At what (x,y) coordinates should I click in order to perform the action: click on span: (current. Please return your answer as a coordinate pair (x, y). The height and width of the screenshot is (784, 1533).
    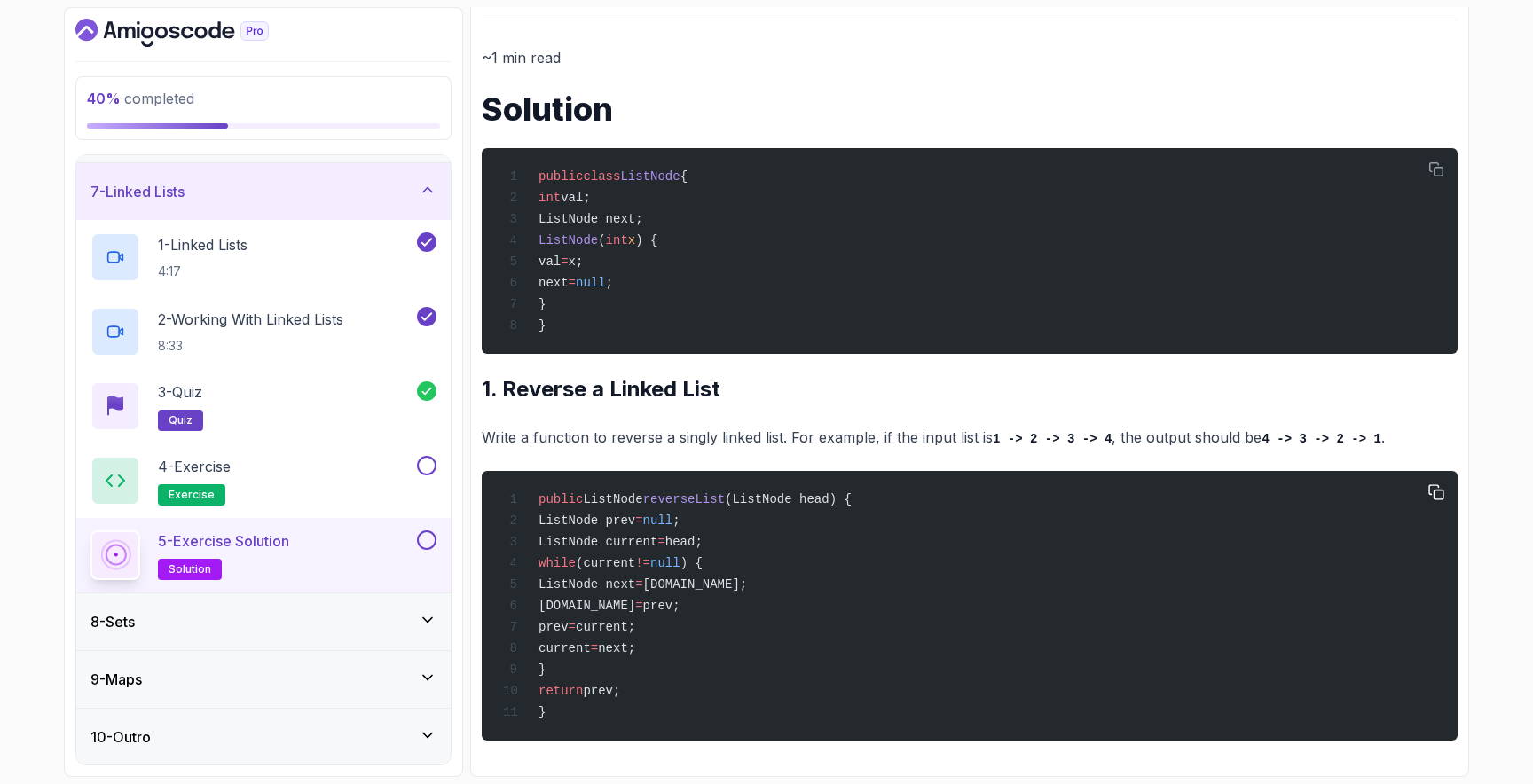
    Looking at the image, I should click on (605, 563).